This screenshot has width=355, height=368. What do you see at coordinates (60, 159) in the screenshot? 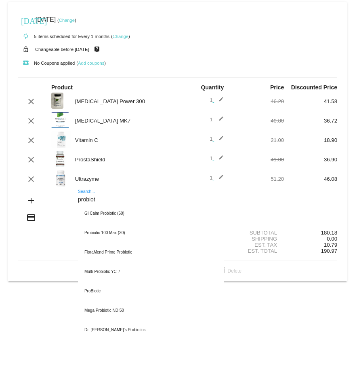
I see `img: ProstaShield-label-1.png` at bounding box center [60, 159].